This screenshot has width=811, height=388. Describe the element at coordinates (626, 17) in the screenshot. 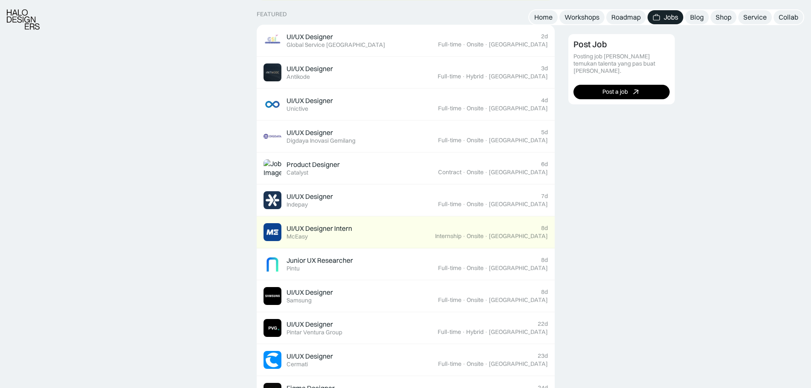

I see `div: Roadmap` at that location.